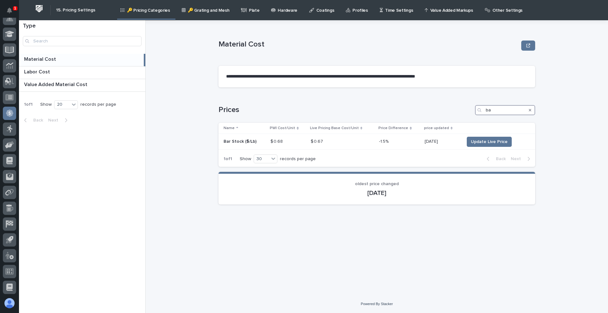  Describe the element at coordinates (345, 110) in the screenshot. I see `h1: Prices` at that location.